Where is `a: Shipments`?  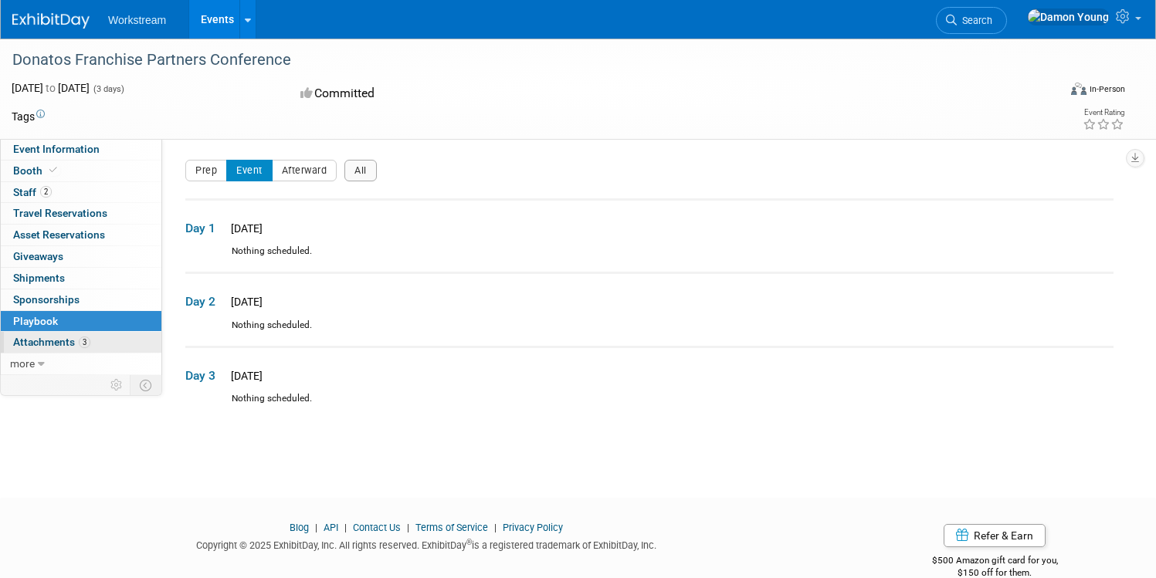 a: Shipments is located at coordinates (81, 278).